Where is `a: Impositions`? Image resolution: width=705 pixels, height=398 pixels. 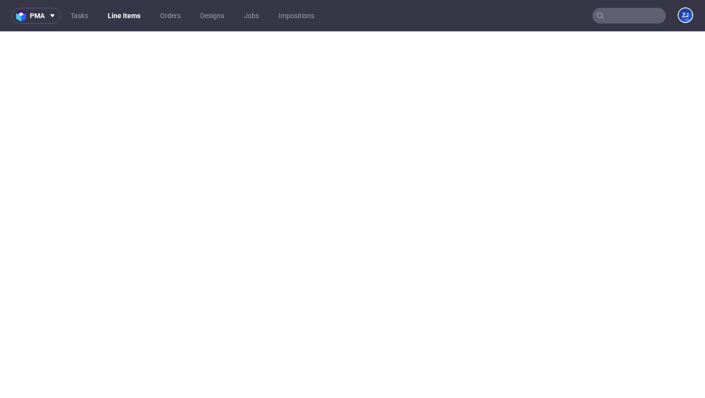
a: Impositions is located at coordinates (296, 16).